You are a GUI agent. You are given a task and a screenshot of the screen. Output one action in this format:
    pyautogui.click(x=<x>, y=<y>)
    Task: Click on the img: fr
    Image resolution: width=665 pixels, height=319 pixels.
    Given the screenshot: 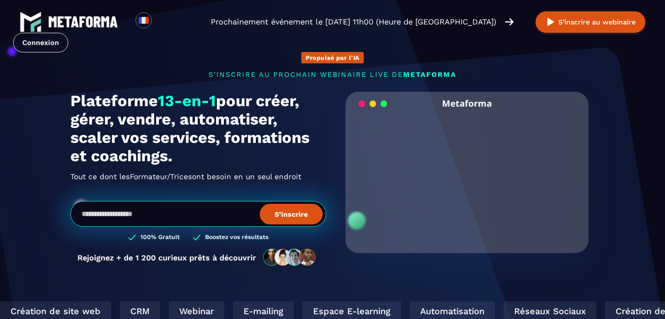 What is the action you would take?
    pyautogui.click(x=143, y=20)
    